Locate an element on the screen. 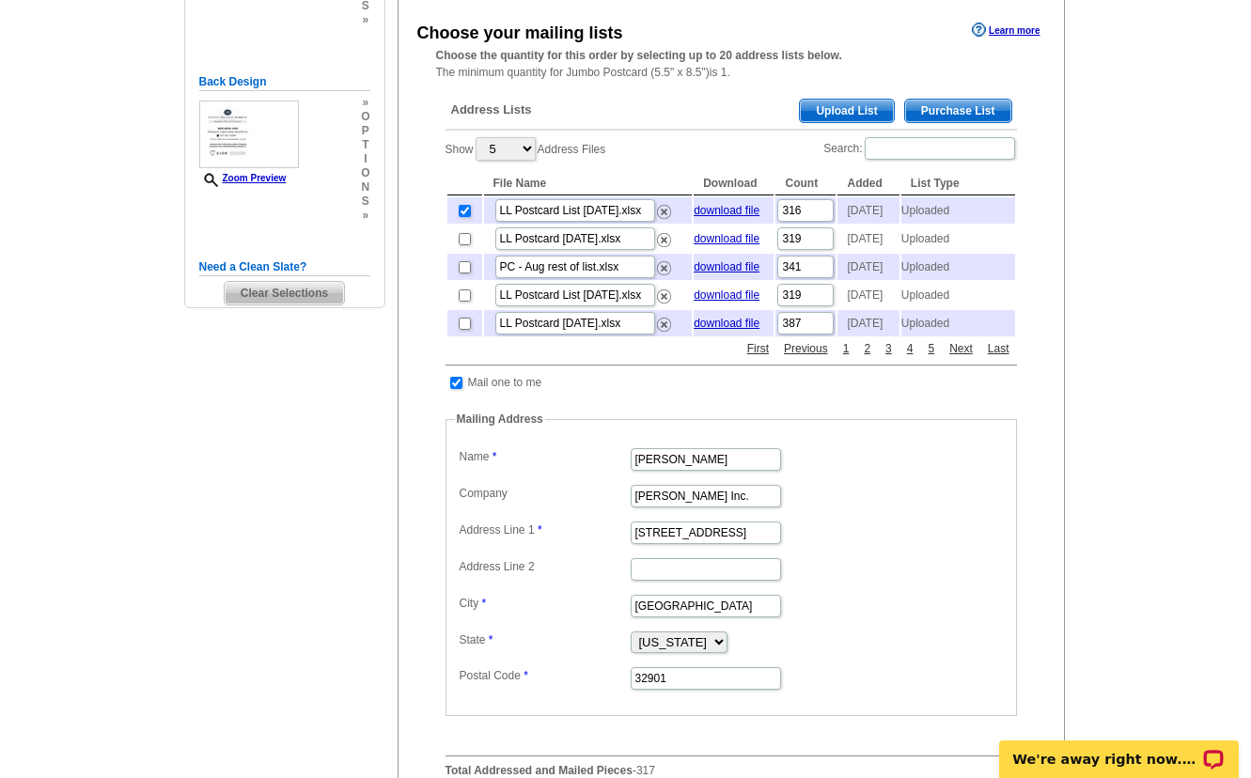  th: List Type is located at coordinates (957, 183).